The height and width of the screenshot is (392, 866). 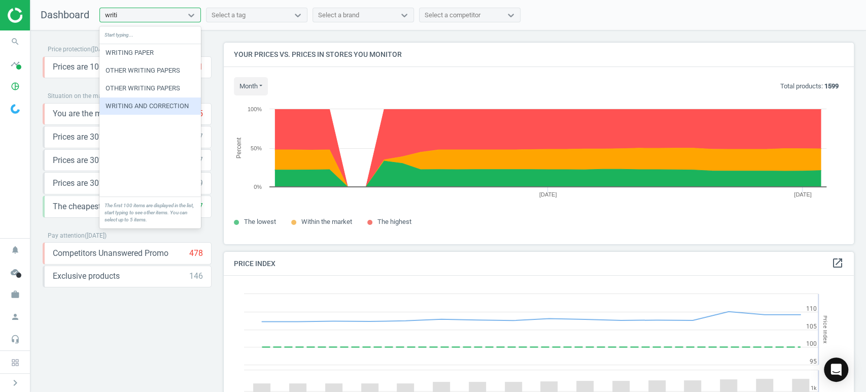 What do you see at coordinates (121, 160) in the screenshot?
I see `span: Prices are 30% higher than the minimum` at bounding box center [121, 160].